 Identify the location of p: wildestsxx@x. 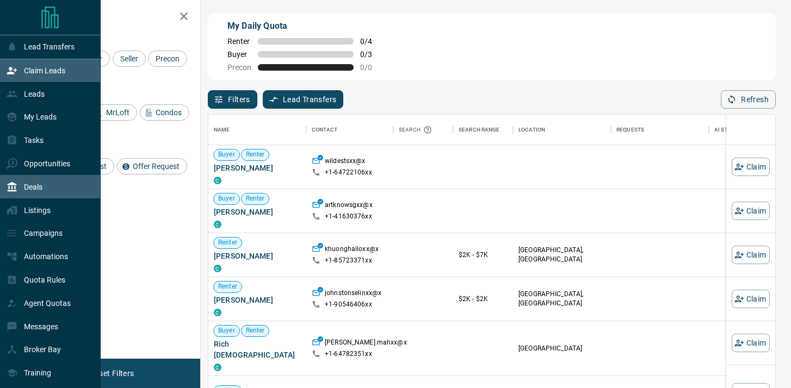
(345, 162).